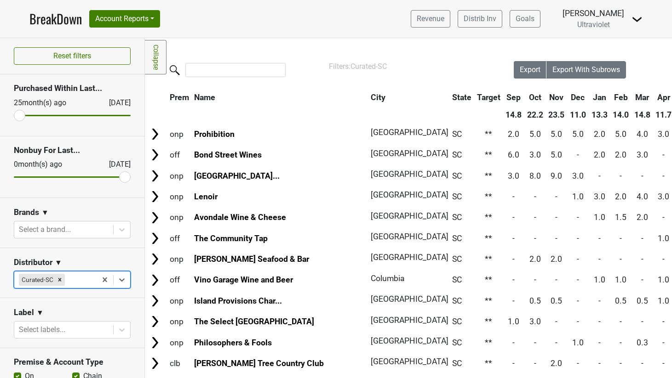 Image resolution: width=672 pixels, height=378 pixels. What do you see at coordinates (388, 279) in the screenshot?
I see `span: Columbia` at bounding box center [388, 279].